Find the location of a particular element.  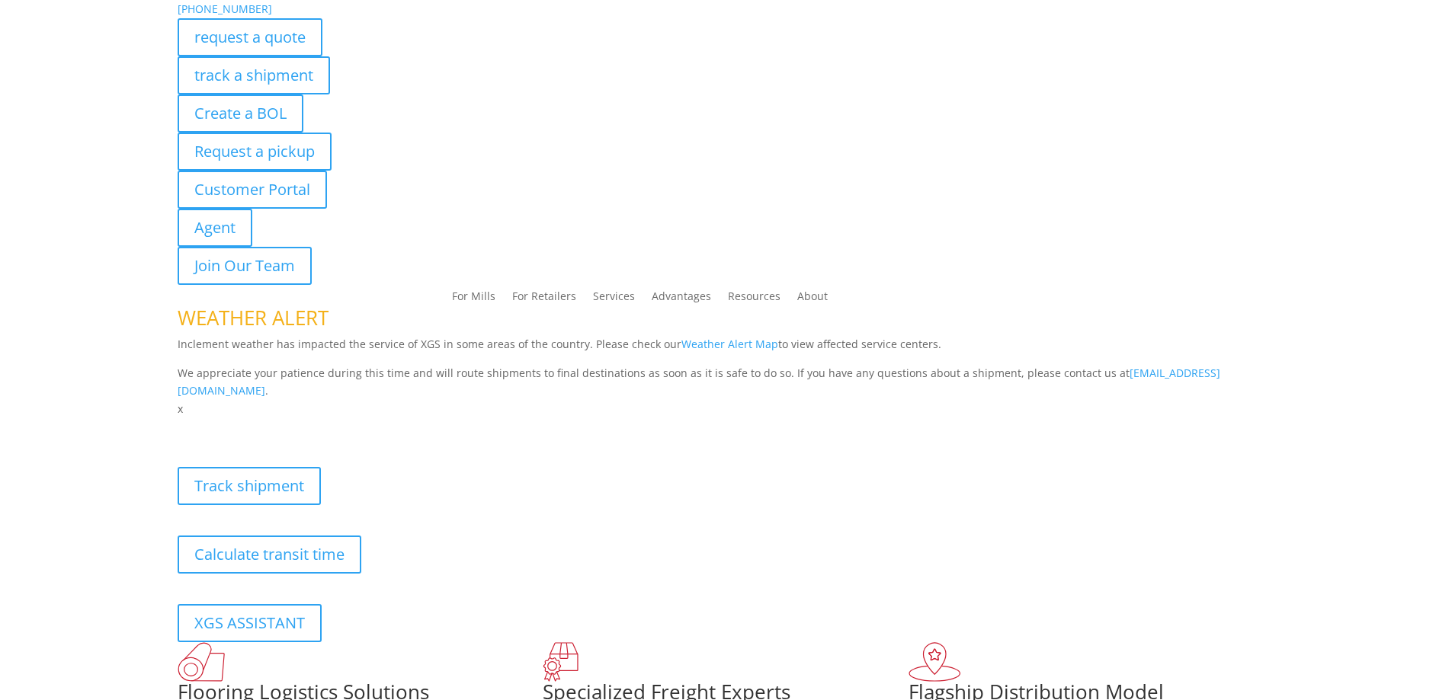

p: Inclement weather has impacted the service of XGS in some areas of the country. Please check our ... is located at coordinates (726, 350).